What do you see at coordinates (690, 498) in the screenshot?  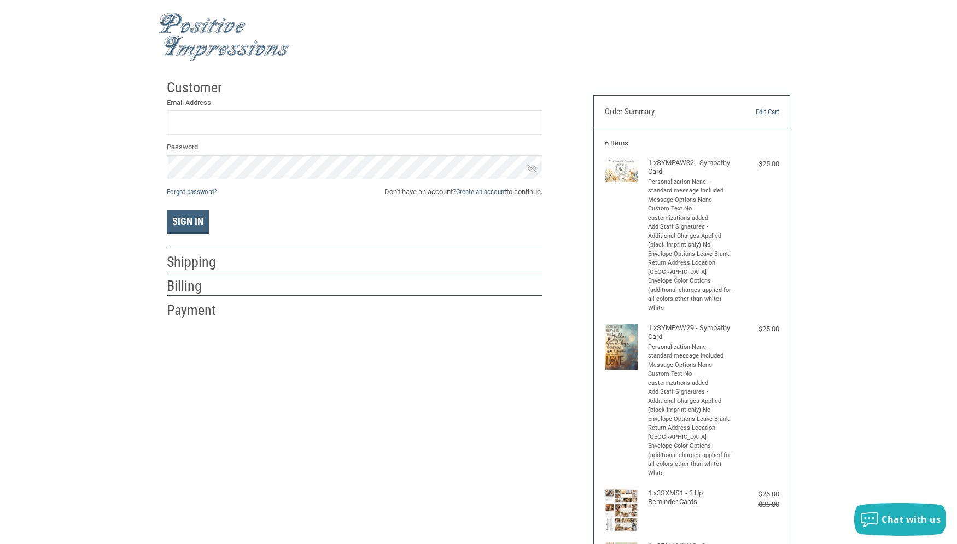 I see `h4: 1 x 3SXMS1 - 3 Up Reminder Cards` at bounding box center [690, 498].